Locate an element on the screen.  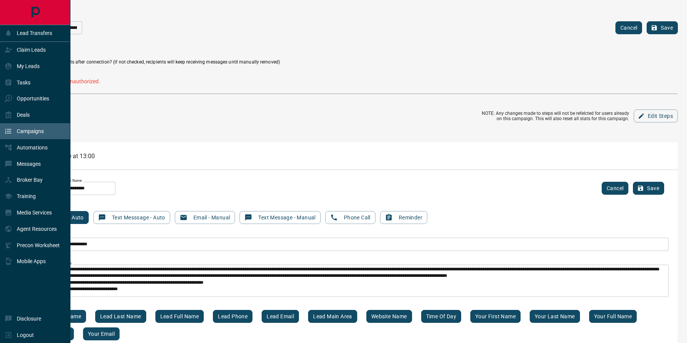
label: Step Name is located at coordinates (73, 181).